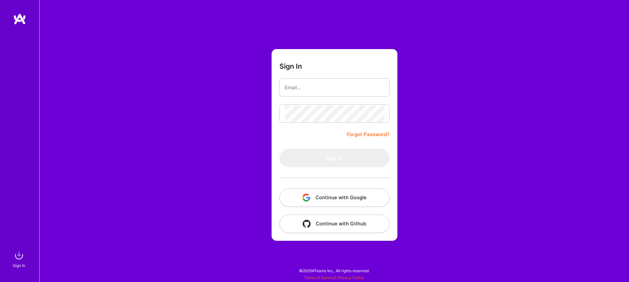 The image size is (629, 282). I want to click on a: Privacy Policy, so click(350, 278).